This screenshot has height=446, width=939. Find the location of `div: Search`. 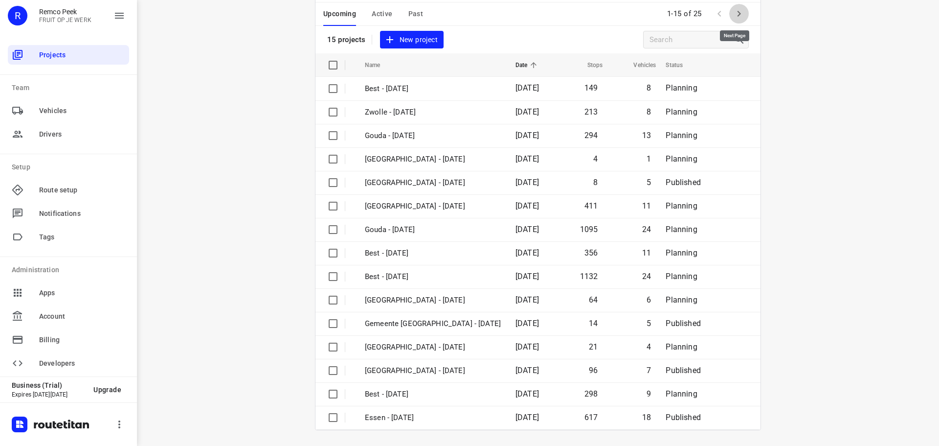

div: Search is located at coordinates (741, 40).